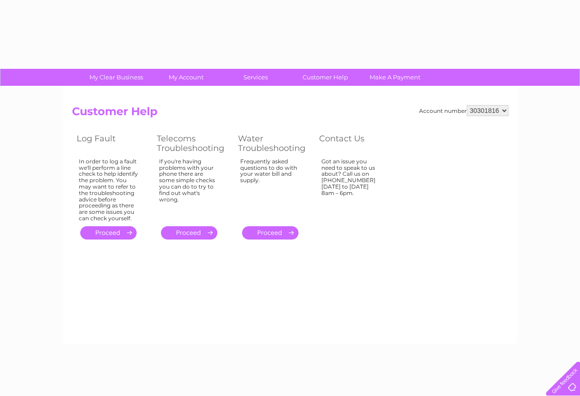 This screenshot has width=580, height=396. Describe the element at coordinates (464, 111) in the screenshot. I see `div: Account number` at that location.